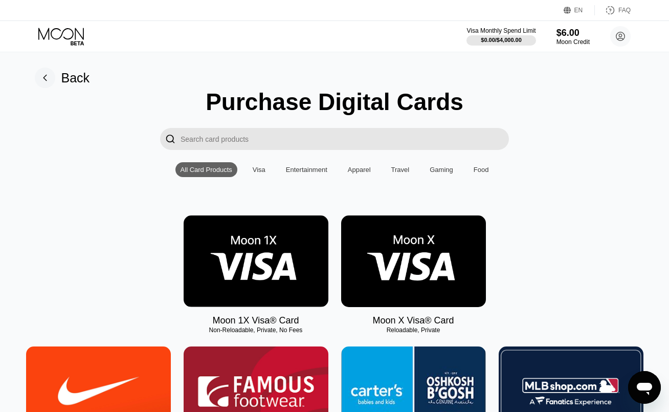 The height and width of the screenshot is (412, 669). I want to click on div: $0.00 / $4,000.00, so click(501, 40).